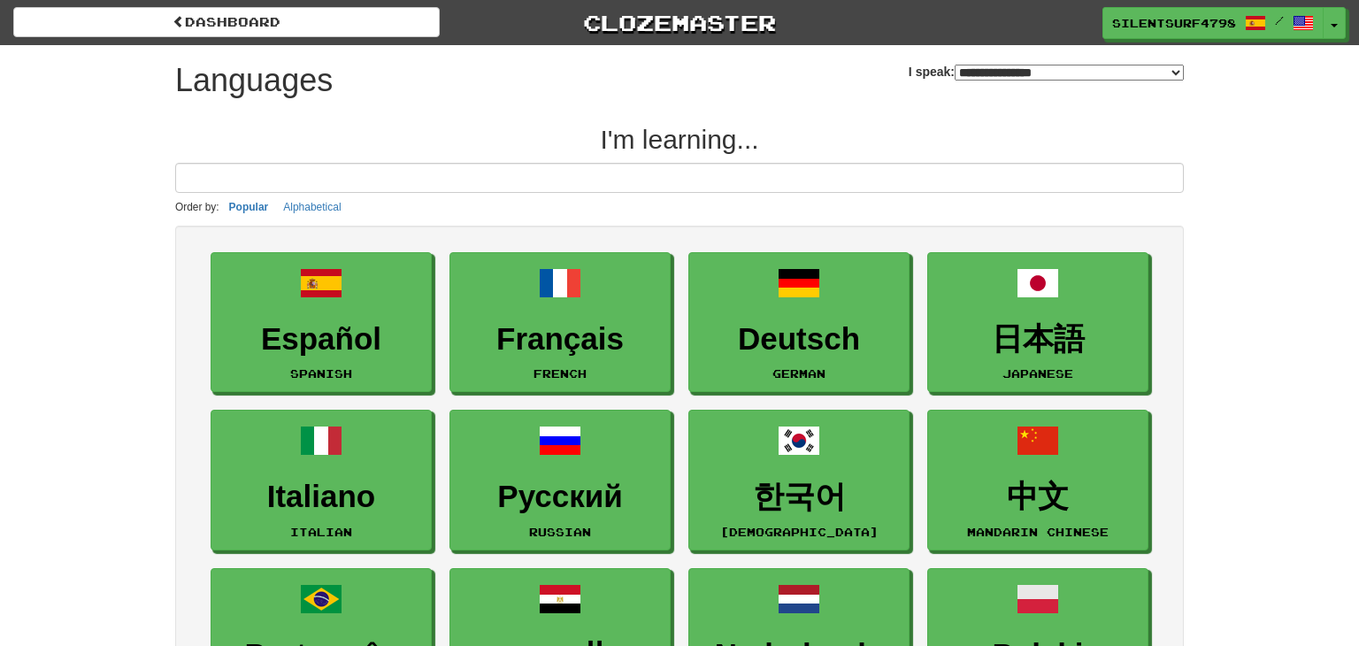 Image resolution: width=1359 pixels, height=646 pixels. I want to click on small: Order by:, so click(197, 207).